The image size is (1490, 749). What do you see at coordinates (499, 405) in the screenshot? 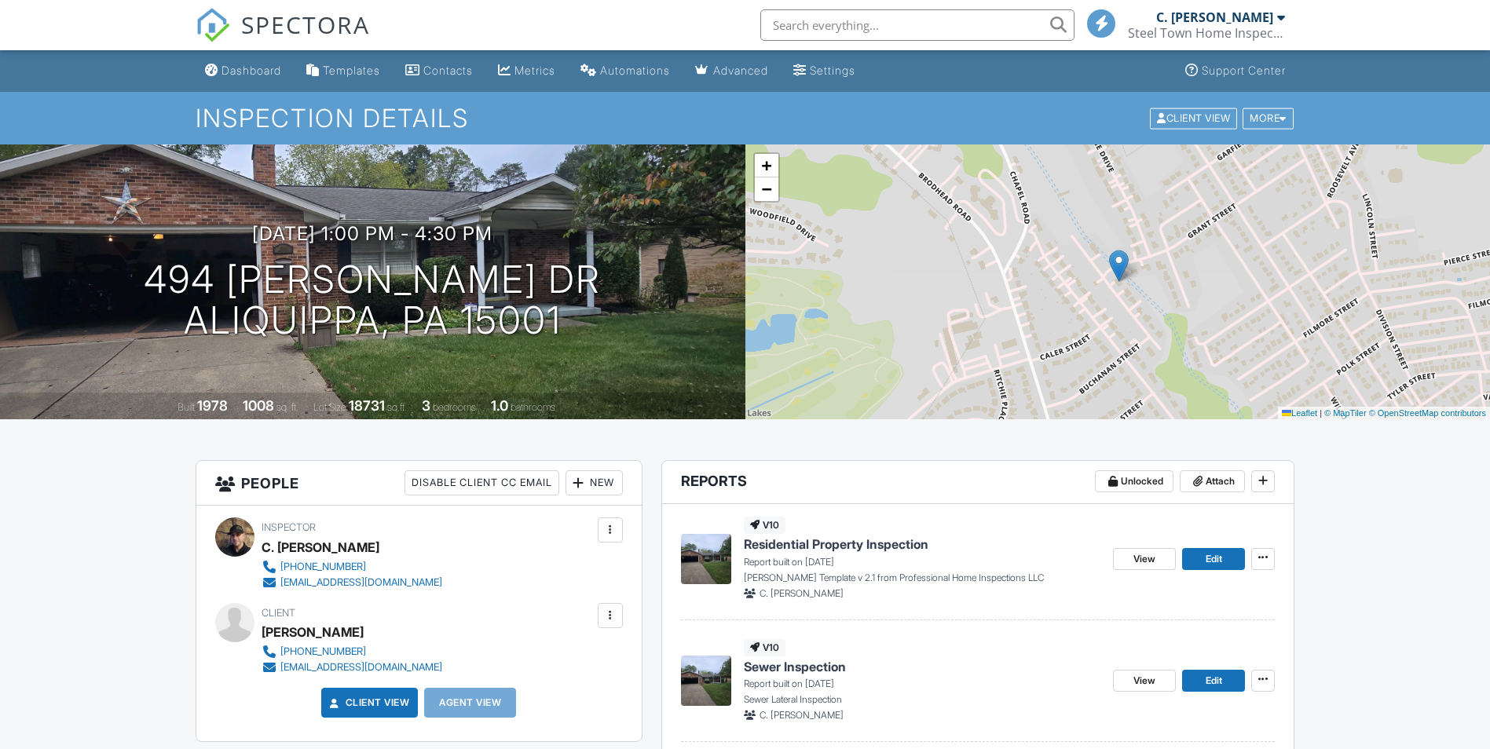
I see `div: 1.0` at bounding box center [499, 405].